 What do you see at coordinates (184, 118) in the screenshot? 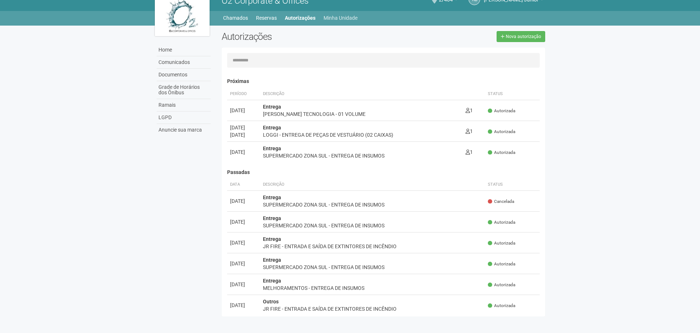
I see `a: LGPD` at bounding box center [184, 118].